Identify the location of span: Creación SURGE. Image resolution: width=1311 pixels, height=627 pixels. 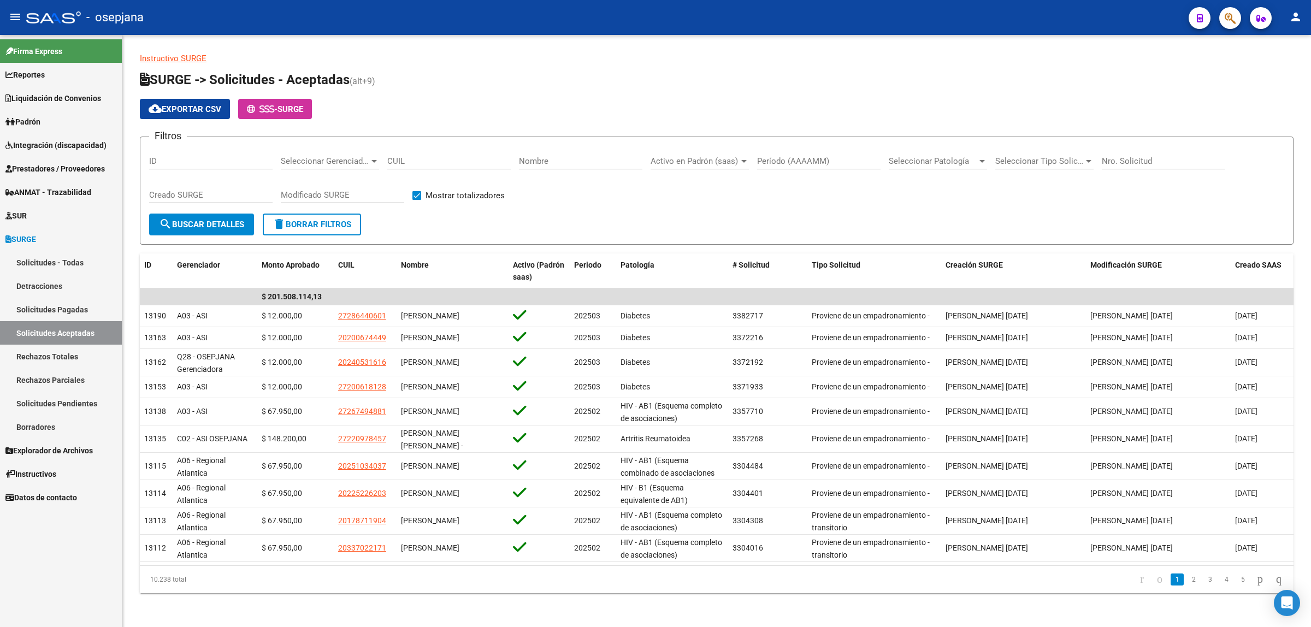
(974, 265).